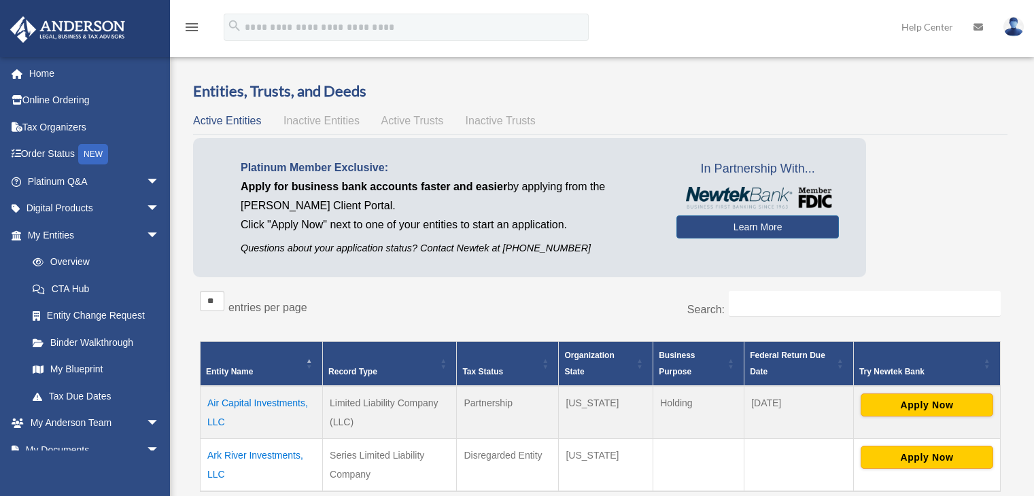  What do you see at coordinates (262, 465) in the screenshot?
I see `td: Ark River Investments, LLC` at bounding box center [262, 465].